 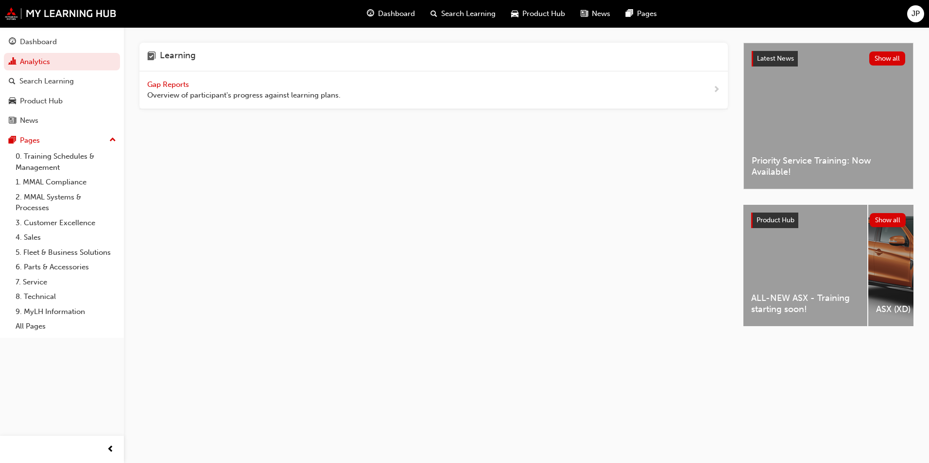 I want to click on div: Search Learning, so click(x=47, y=81).